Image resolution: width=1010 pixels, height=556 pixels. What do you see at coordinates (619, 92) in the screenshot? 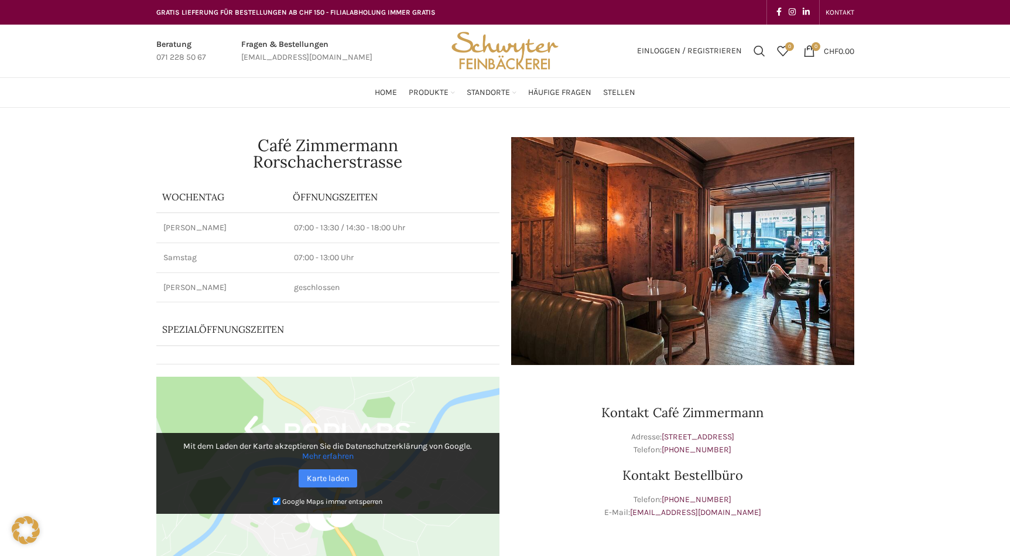
I see `a: Stellen` at bounding box center [619, 92].